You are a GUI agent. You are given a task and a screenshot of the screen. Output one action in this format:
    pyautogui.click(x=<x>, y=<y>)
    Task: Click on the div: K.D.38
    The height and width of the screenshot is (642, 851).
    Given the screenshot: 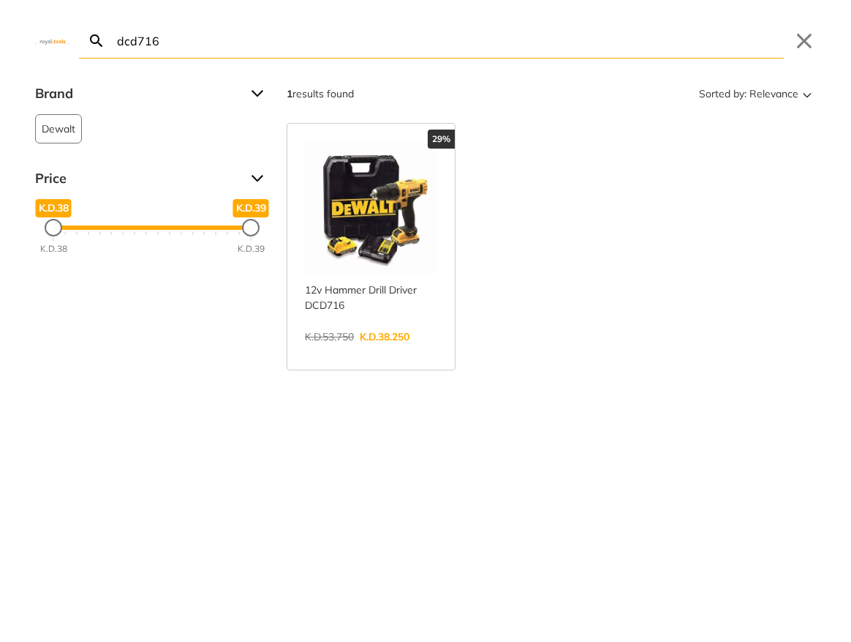 What is the action you would take?
    pyautogui.click(x=53, y=249)
    